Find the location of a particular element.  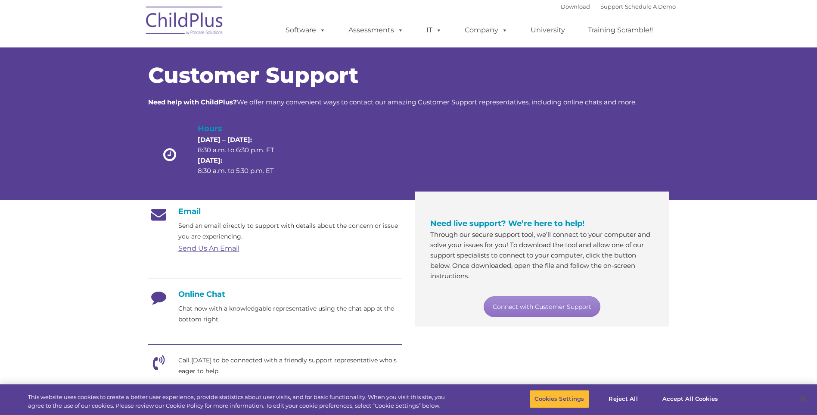

div: This website uses cookies to create a better user experience, provide statistics about user visit... is located at coordinates (239, 401).